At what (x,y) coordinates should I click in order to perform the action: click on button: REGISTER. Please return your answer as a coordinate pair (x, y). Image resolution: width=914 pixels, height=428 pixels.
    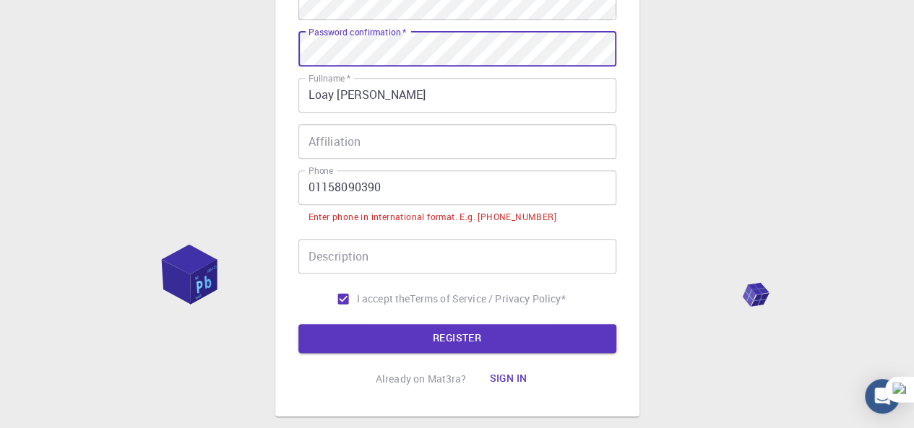
    Looking at the image, I should click on (457, 339).